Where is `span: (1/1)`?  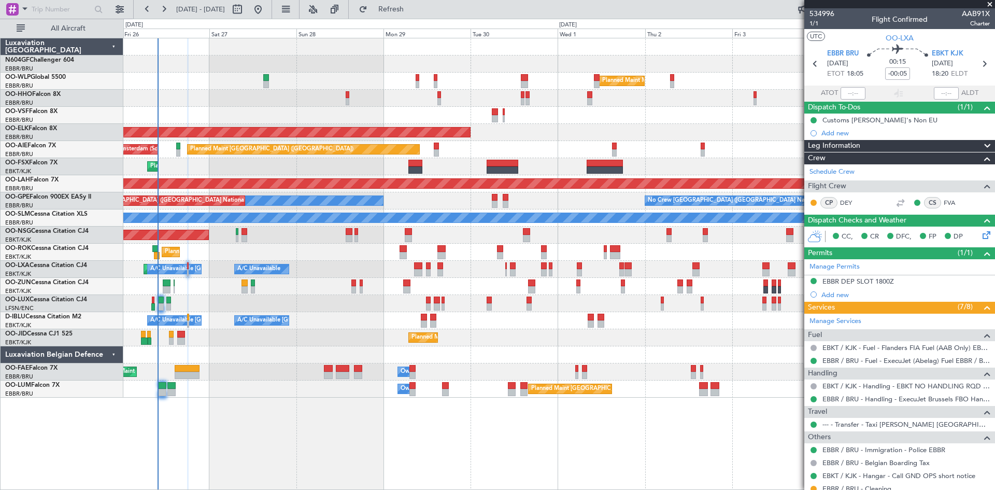
span: (1/1) is located at coordinates (965, 252).